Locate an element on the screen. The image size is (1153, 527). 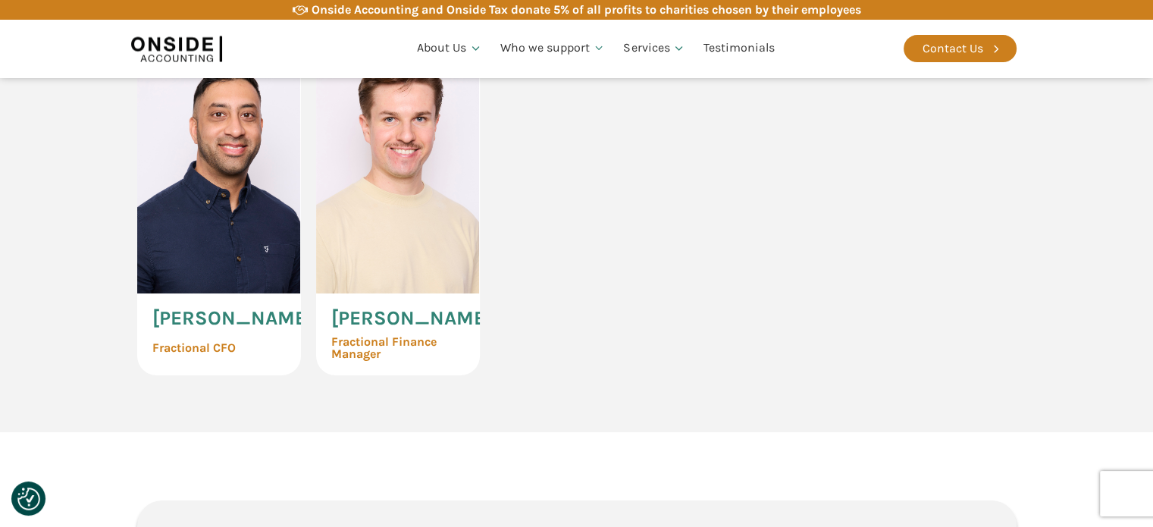
a: About Us is located at coordinates (450, 49).